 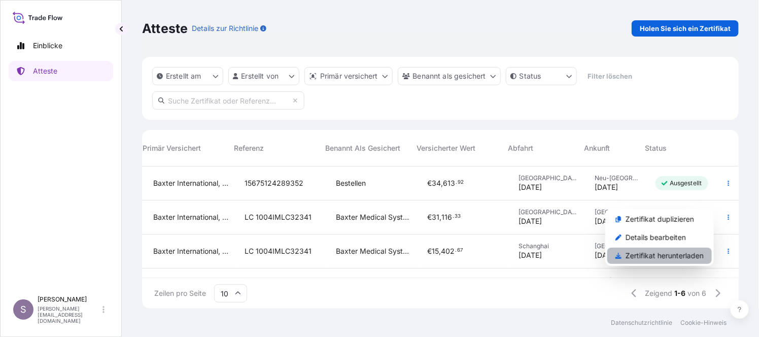 I want to click on p: Details bearbeiten, so click(x=655, y=237).